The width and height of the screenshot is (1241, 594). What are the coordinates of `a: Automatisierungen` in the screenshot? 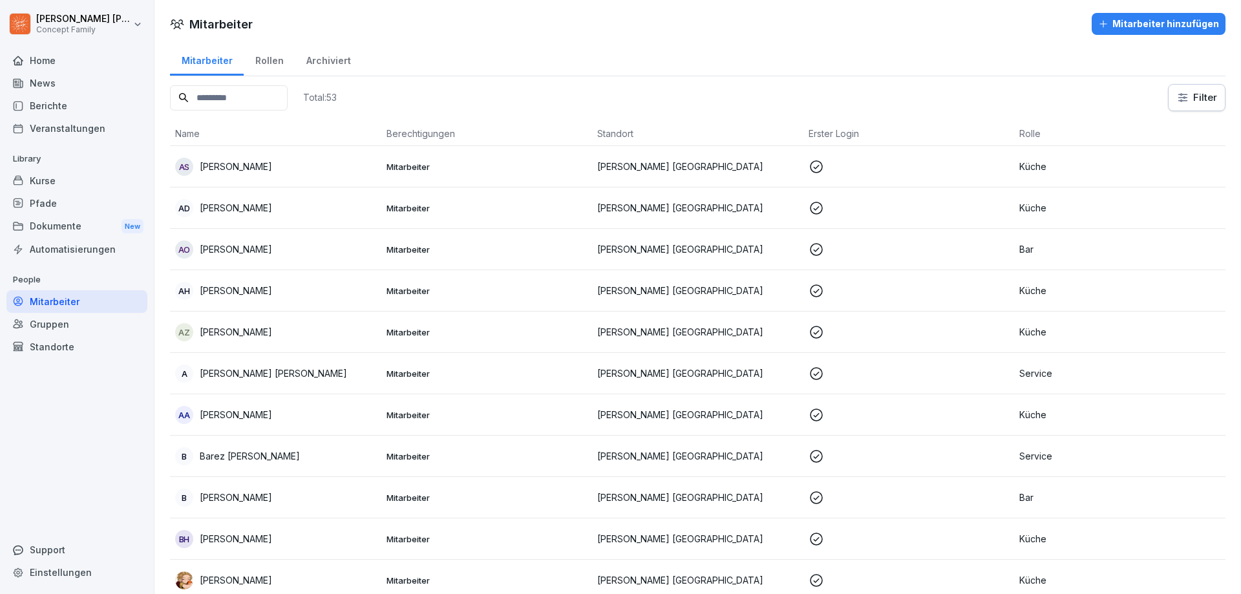 It's located at (77, 249).